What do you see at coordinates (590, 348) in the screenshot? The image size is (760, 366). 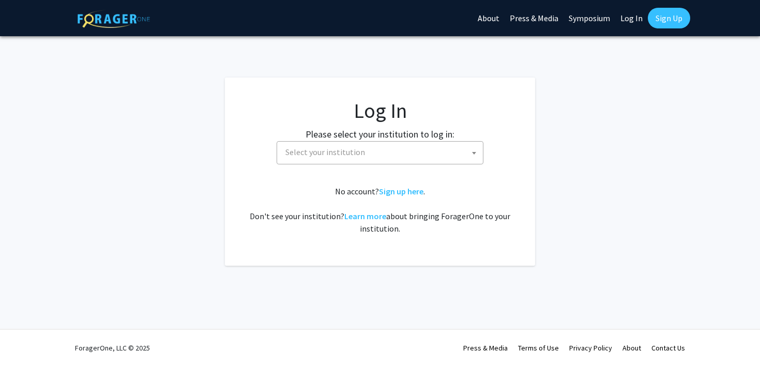 I see `a: Privacy Policy` at bounding box center [590, 348].